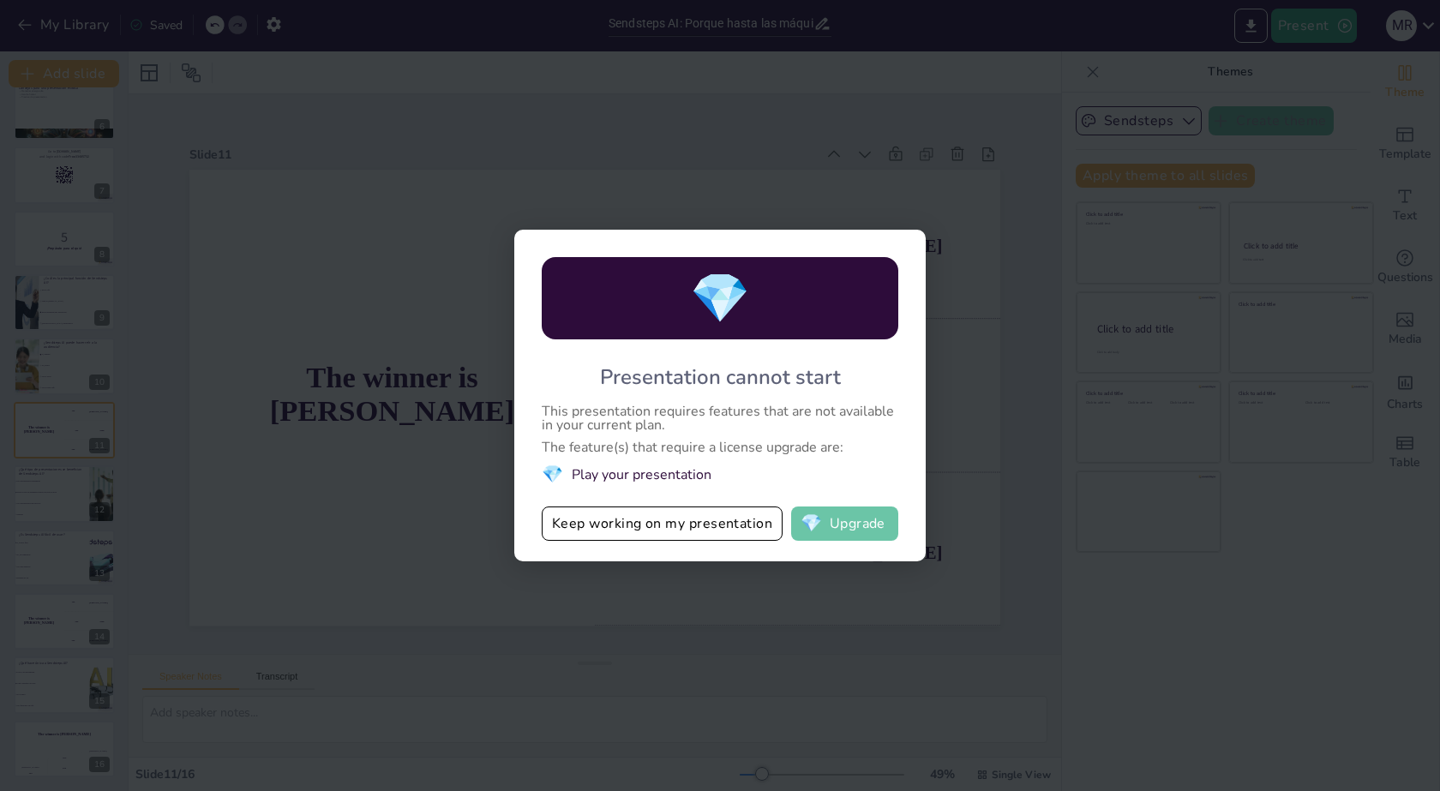 This screenshot has height=791, width=1440. I want to click on button: Keep working on my presentation, so click(662, 524).